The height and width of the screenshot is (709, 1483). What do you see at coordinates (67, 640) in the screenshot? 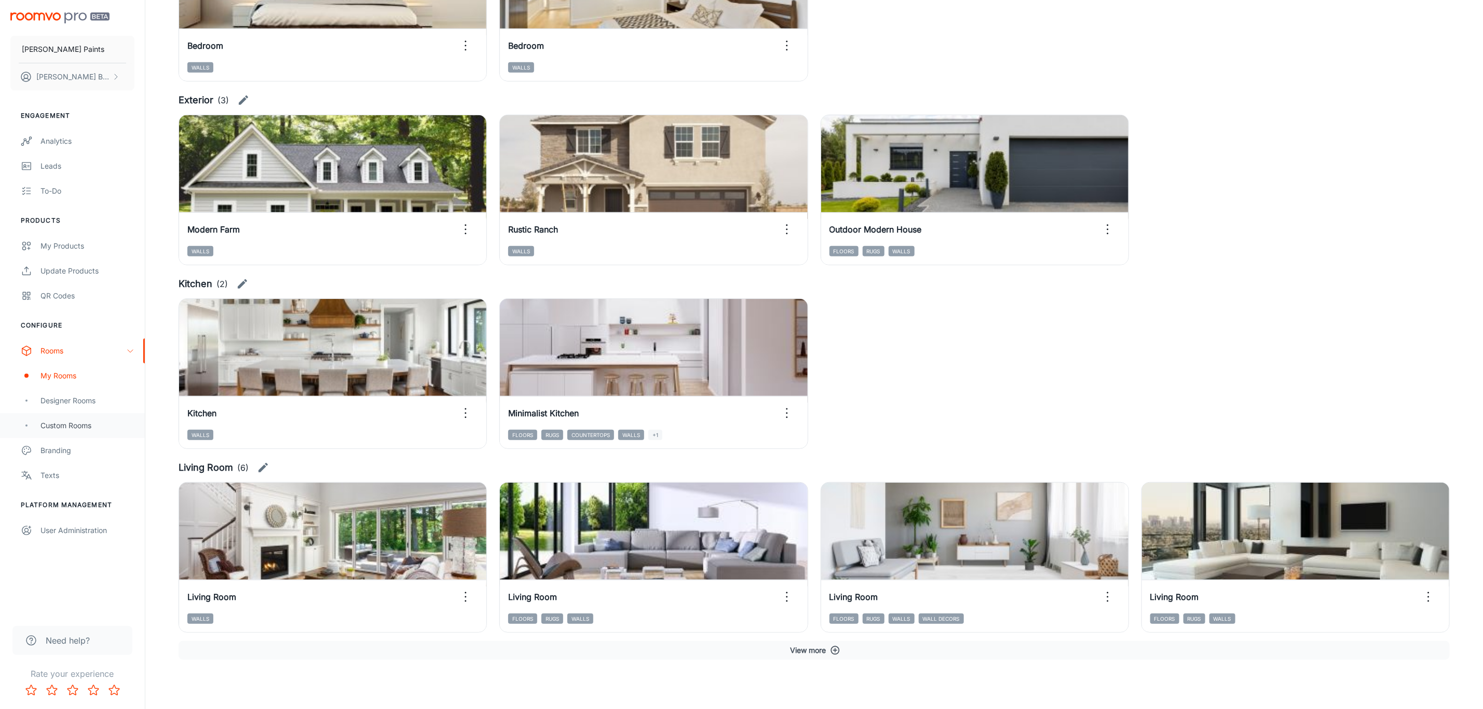
I see `span: Need help?` at bounding box center [67, 640].